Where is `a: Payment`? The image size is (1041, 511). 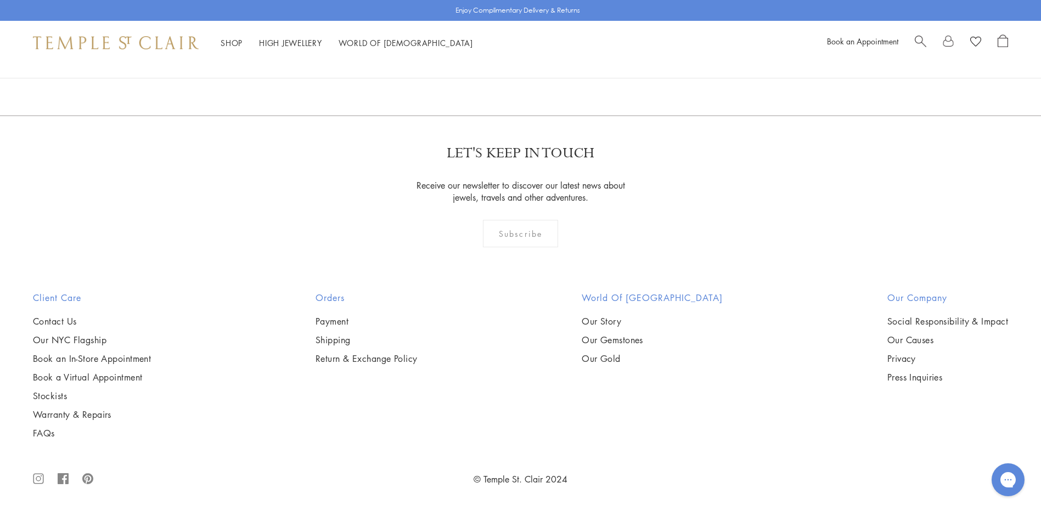 a: Payment is located at coordinates (367, 322).